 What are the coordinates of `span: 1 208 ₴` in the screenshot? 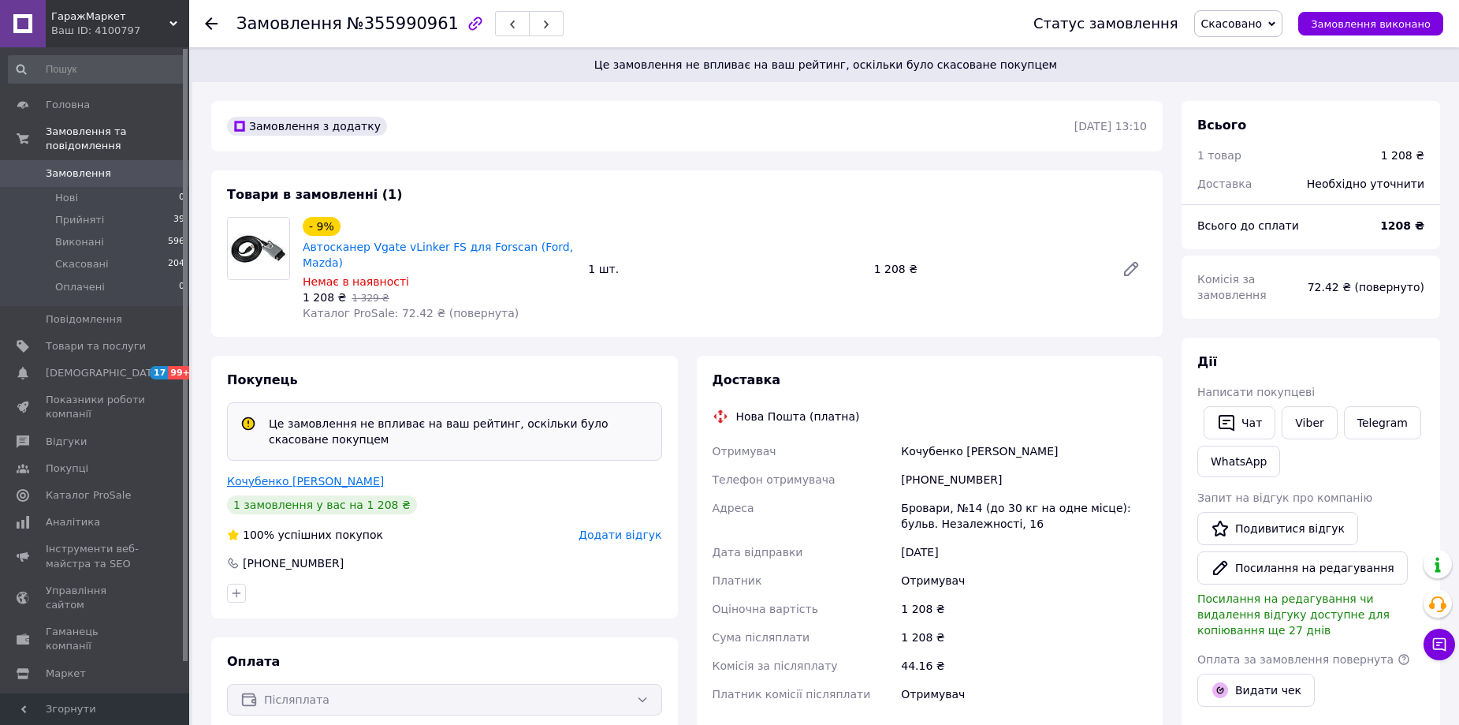 It's located at (324, 297).